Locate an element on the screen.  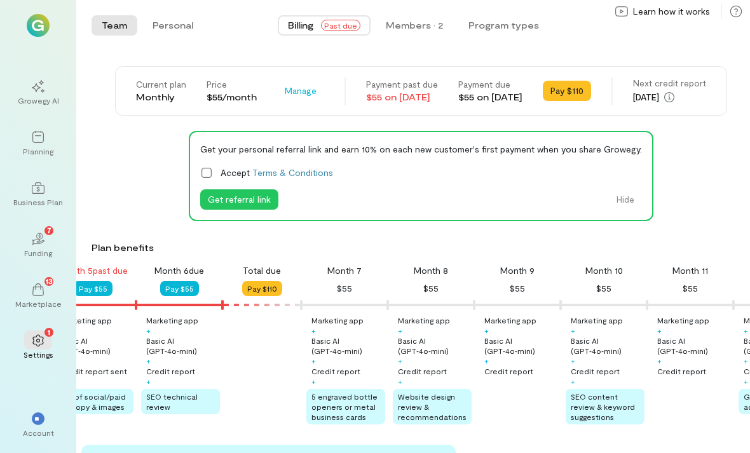
a: Planning is located at coordinates (38, 144).